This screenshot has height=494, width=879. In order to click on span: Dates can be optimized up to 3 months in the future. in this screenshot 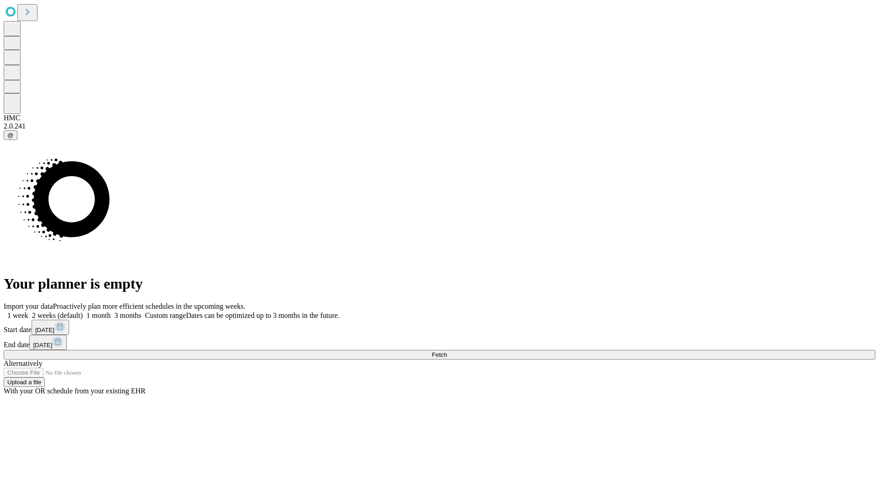, I will do `click(262, 315)`.